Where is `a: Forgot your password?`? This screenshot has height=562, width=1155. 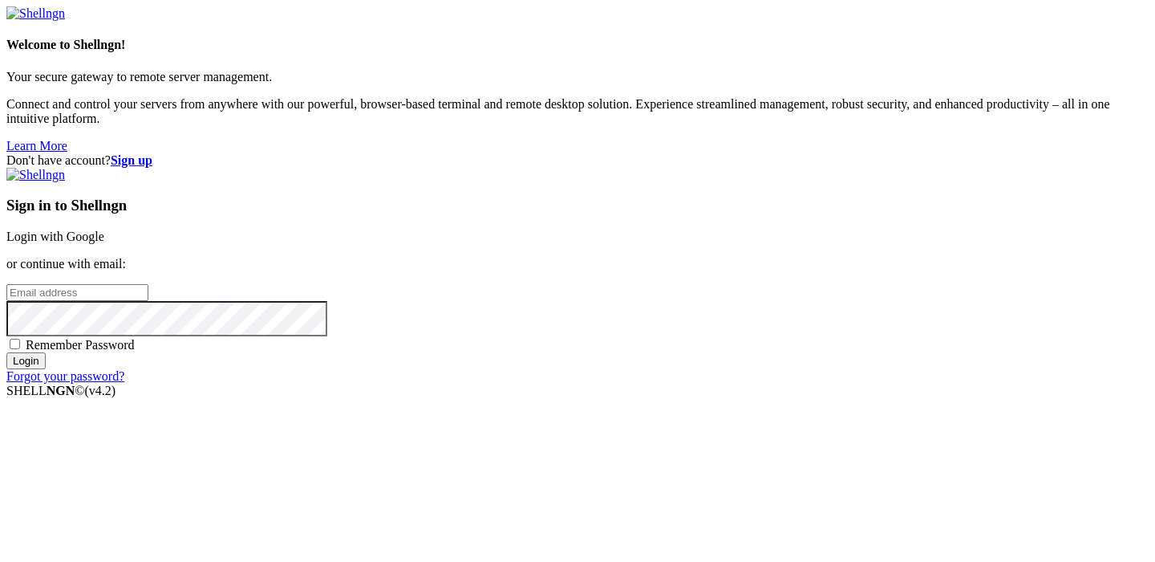
a: Forgot your password? is located at coordinates (65, 375).